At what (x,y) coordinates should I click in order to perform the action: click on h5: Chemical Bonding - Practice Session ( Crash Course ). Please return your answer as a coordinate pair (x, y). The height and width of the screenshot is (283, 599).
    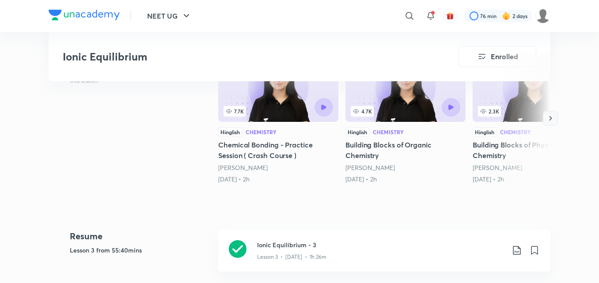
    Looking at the image, I should click on (278, 150).